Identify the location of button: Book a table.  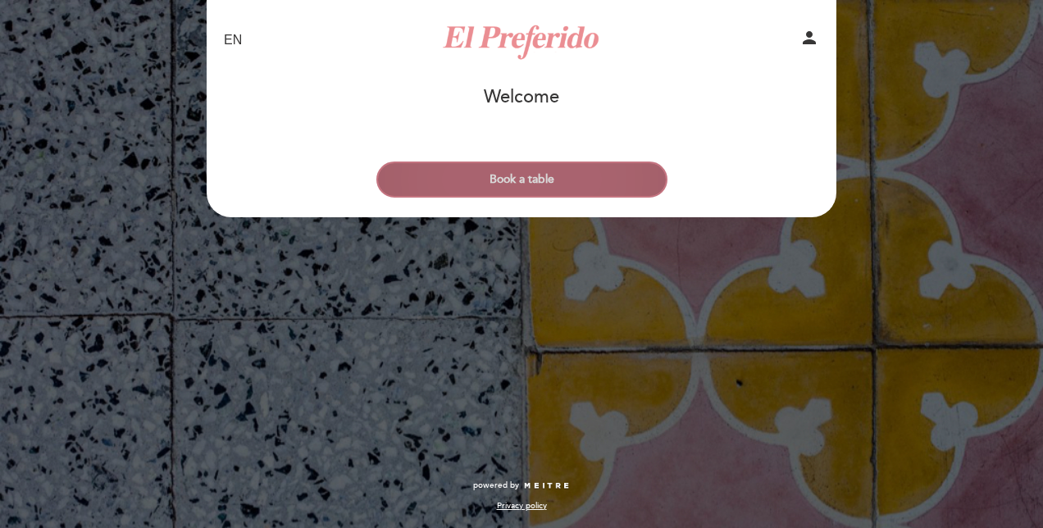
(521, 180).